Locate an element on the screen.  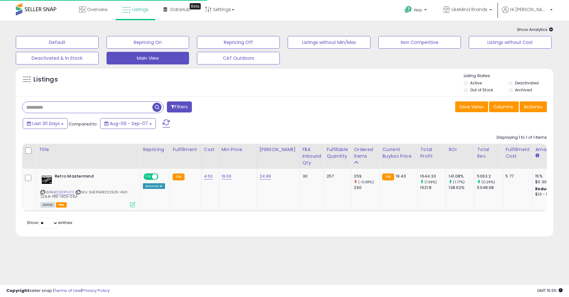
div: Amazon AI is located at coordinates (154, 186).